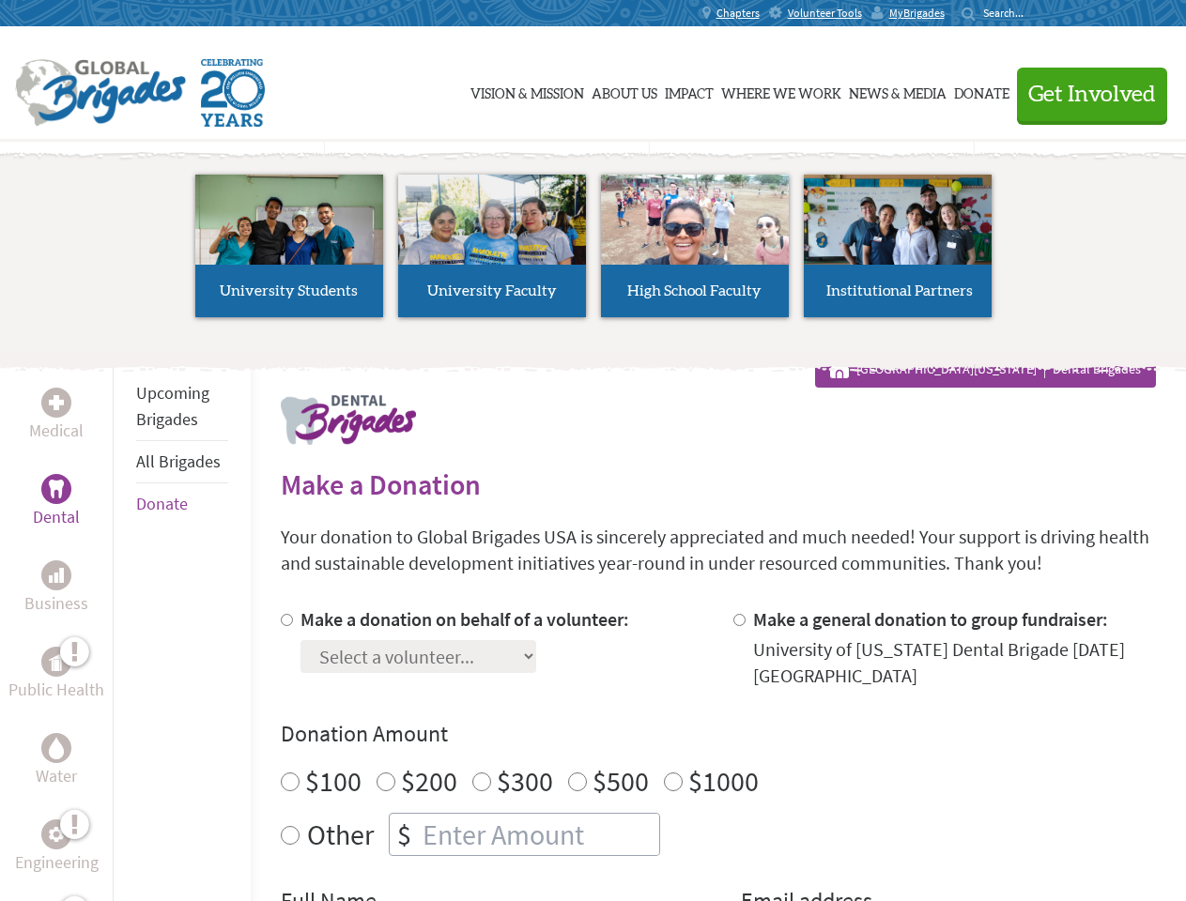 This screenshot has height=901, width=1186. What do you see at coordinates (738, 13) in the screenshot?
I see `span: Chapters` at bounding box center [738, 13].